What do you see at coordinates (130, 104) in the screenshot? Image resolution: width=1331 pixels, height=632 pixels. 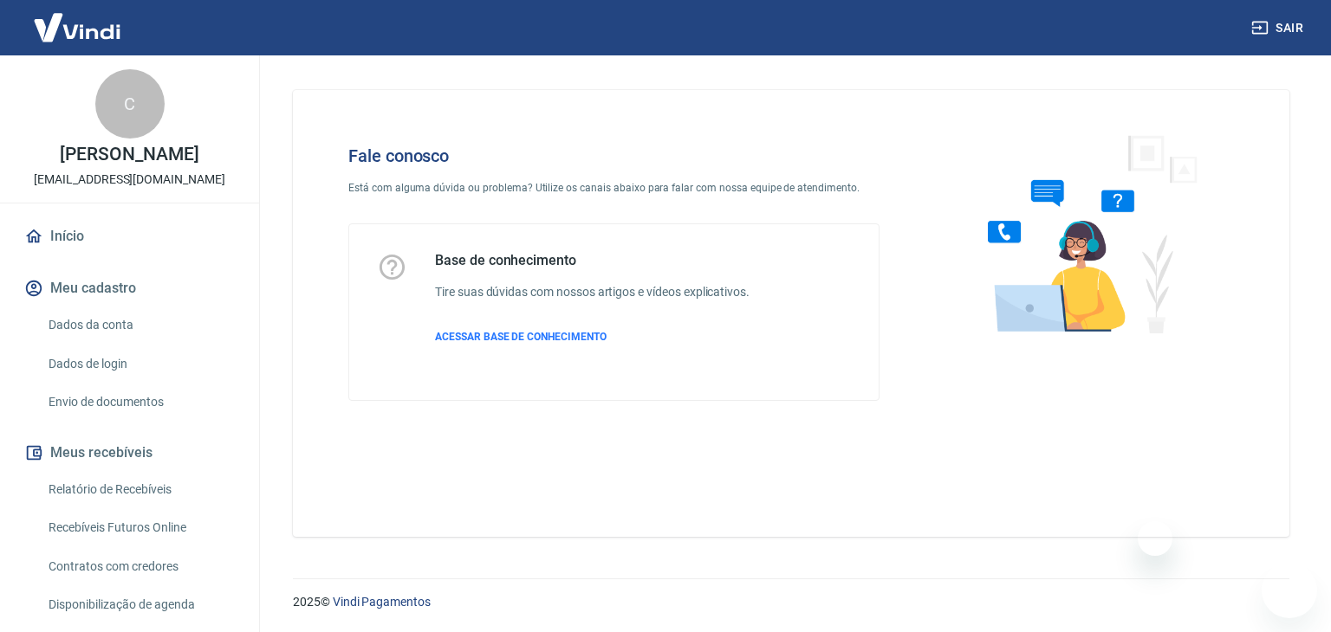 I see `div: C` at bounding box center [130, 104].